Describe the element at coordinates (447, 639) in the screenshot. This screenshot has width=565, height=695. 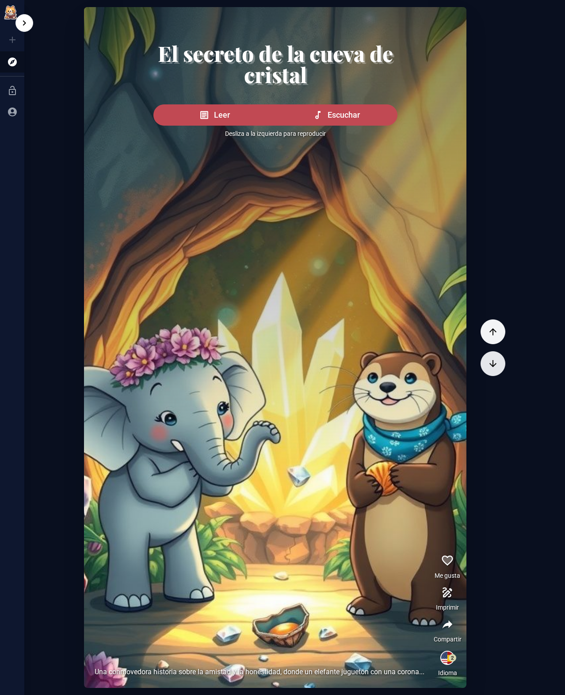
I see `p: Compartir` at that location.